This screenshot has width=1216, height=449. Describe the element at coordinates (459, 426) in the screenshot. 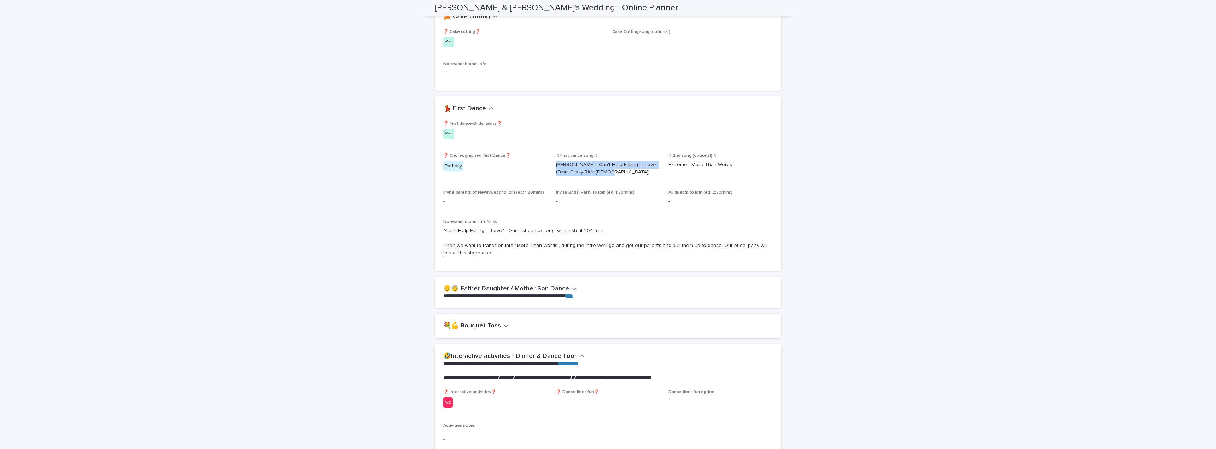

I see `span: Activities notes` at that location.